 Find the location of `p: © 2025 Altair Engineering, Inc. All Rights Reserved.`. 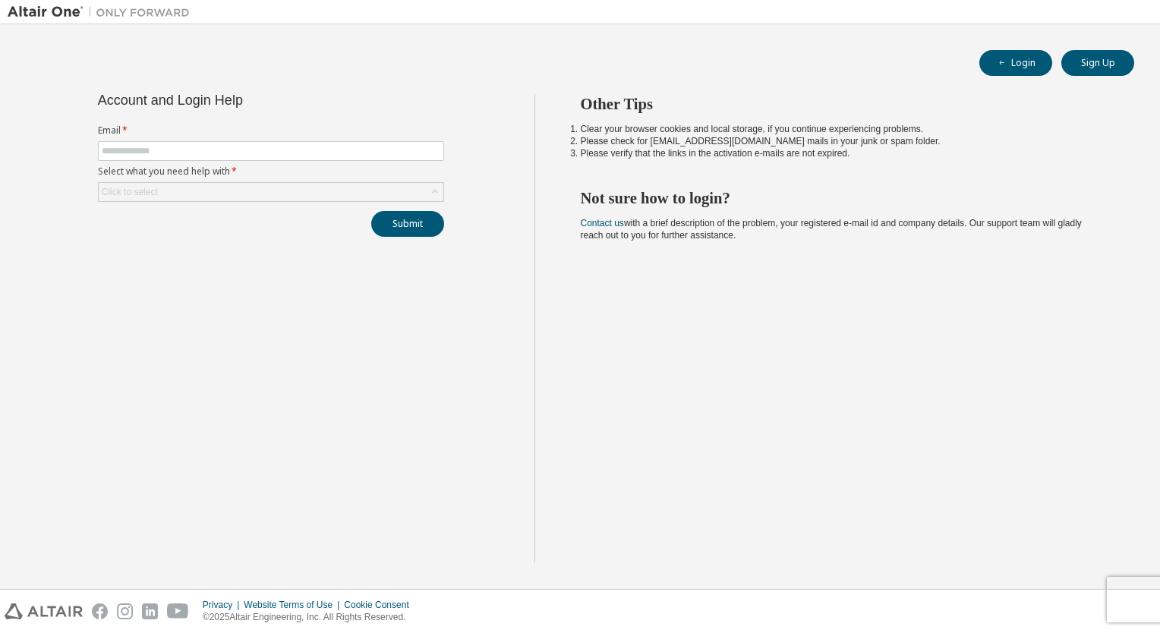

p: © 2025 Altair Engineering, Inc. All Rights Reserved. is located at coordinates (311, 617).